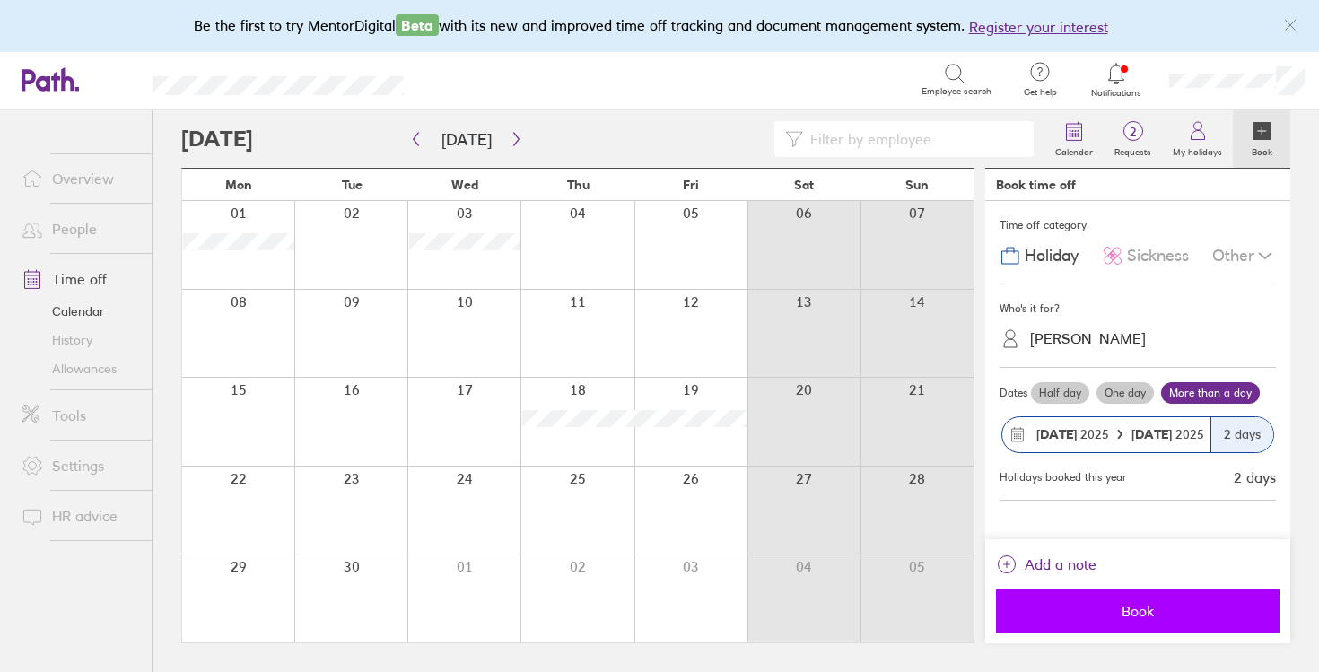 The image size is (1319, 672). What do you see at coordinates (1046, 564) in the screenshot?
I see `button: Add a note` at bounding box center [1046, 564].